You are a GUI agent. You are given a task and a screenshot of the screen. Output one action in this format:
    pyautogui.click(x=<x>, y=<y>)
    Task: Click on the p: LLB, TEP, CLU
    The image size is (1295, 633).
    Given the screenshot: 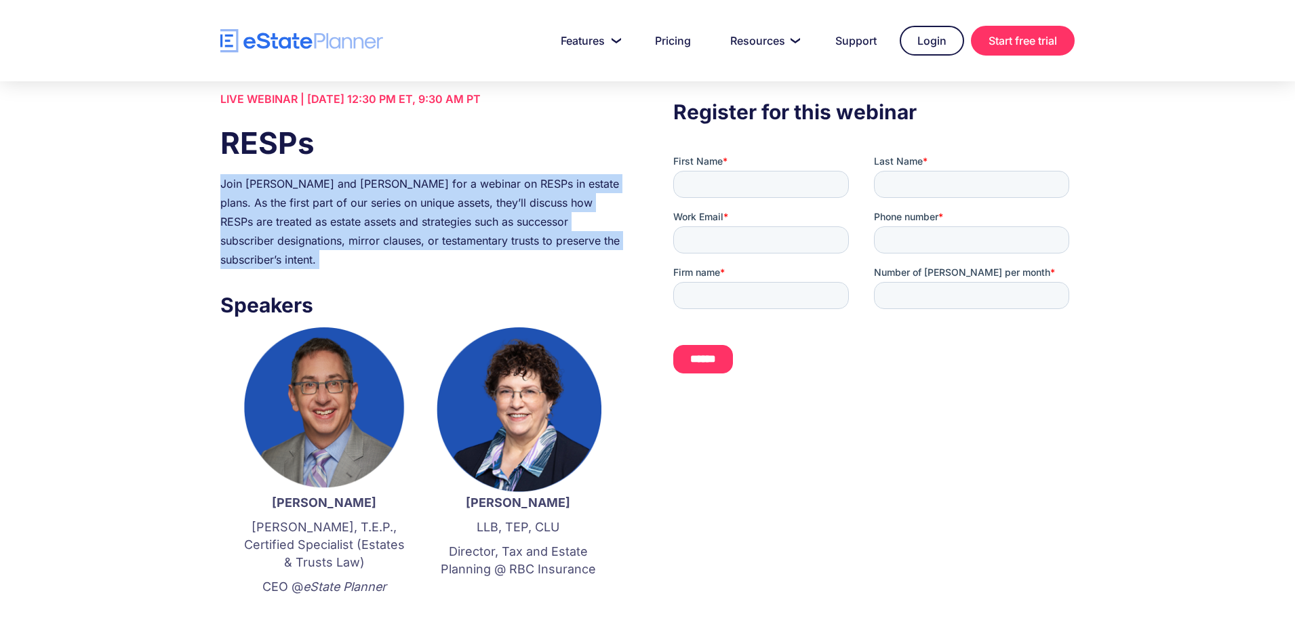 What is the action you would take?
    pyautogui.click(x=518, y=528)
    